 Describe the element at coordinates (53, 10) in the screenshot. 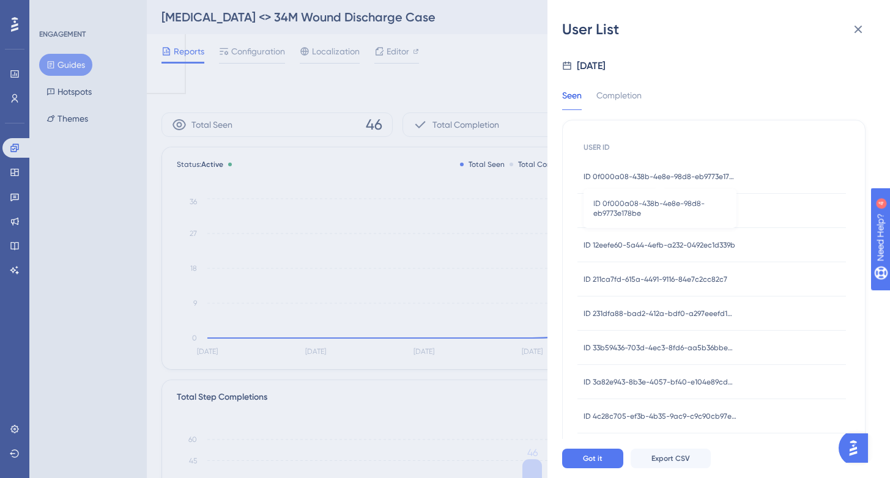

I see `span: Need Help?` at that location.